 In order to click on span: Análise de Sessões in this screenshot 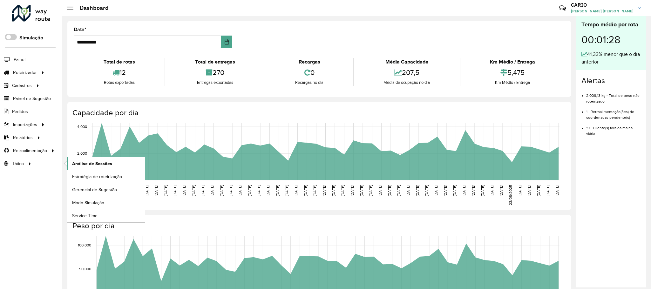, I will do `click(92, 164)`.